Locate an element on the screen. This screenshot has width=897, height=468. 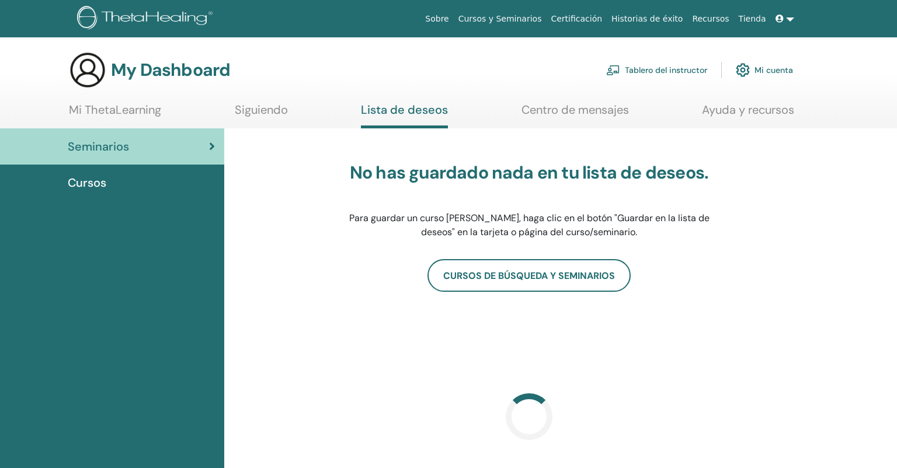
img: logo.png is located at coordinates (147, 19).